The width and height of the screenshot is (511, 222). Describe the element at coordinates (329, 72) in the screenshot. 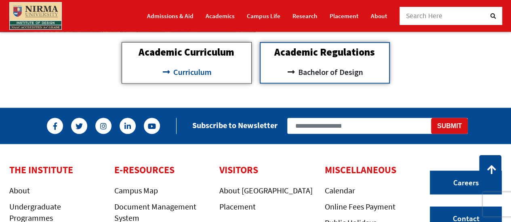

I see `span: Bachelor of Design` at that location.